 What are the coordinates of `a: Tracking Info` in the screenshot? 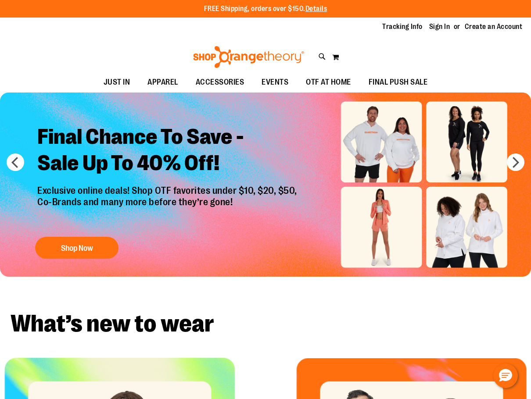 It's located at (402, 27).